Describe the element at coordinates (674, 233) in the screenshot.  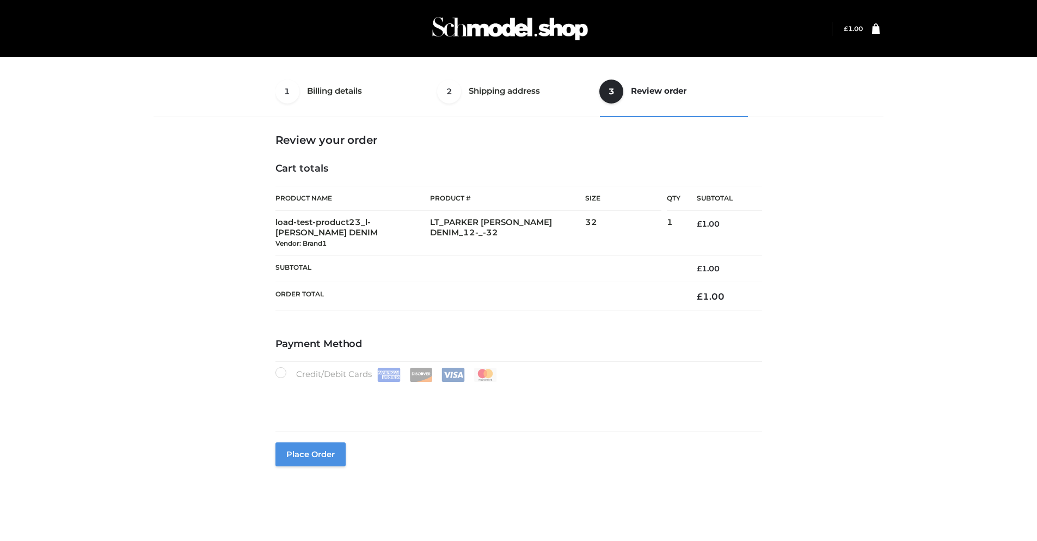
I see `td: 1` at that location.